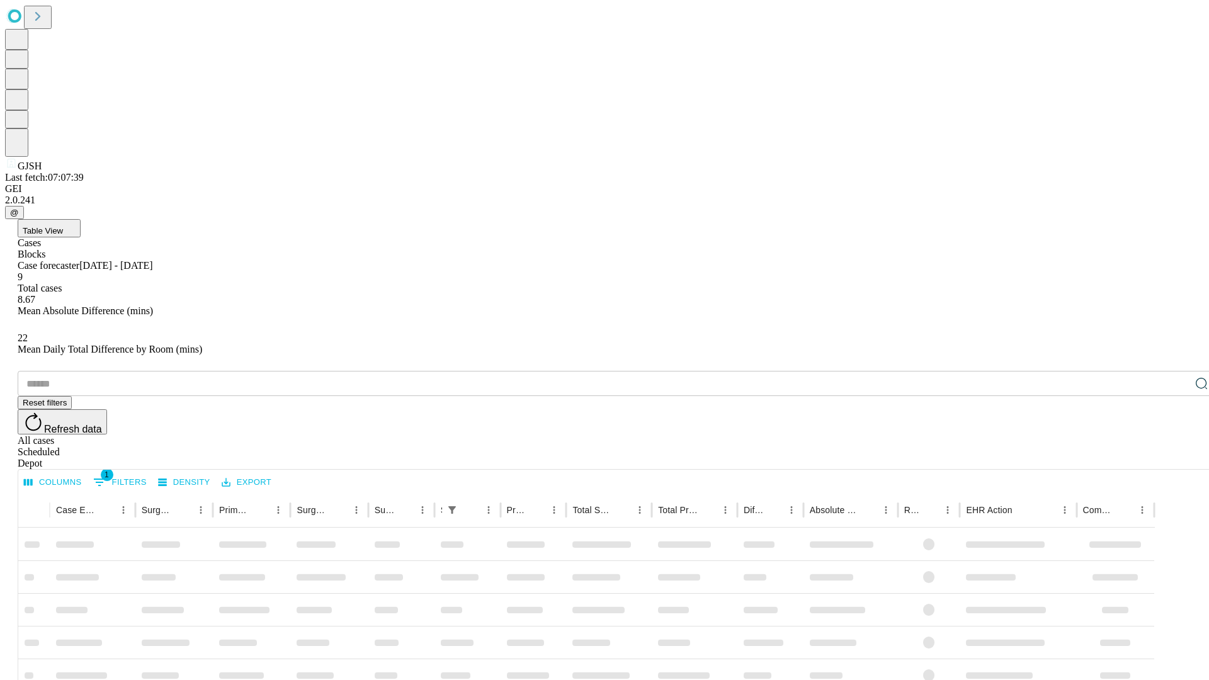  Describe the element at coordinates (53, 482) in the screenshot. I see `button: Select columns` at that location.